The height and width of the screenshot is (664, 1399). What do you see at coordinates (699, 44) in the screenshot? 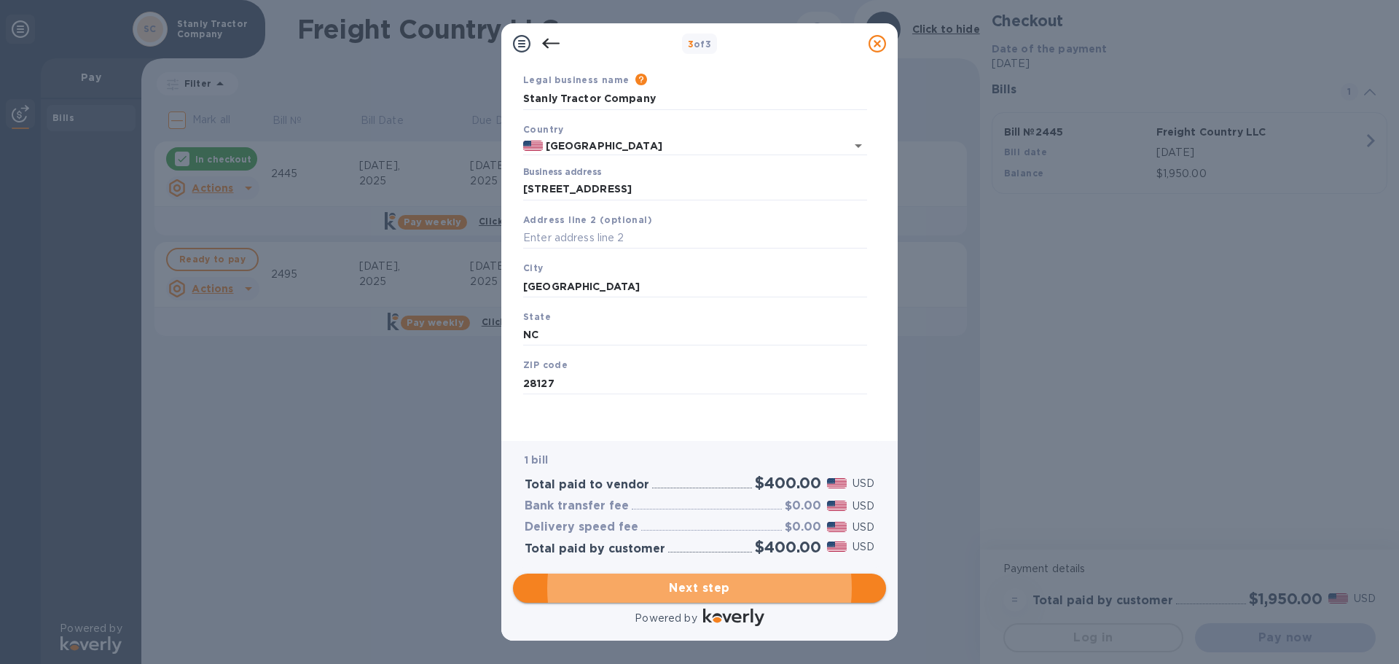
I see `b: of 3` at bounding box center [699, 44].